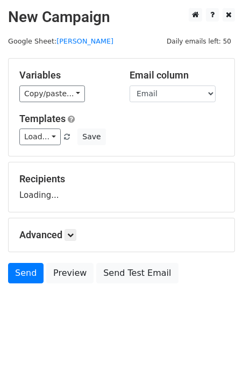 The height and width of the screenshot is (385, 243). I want to click on a: Daily emails left: 50, so click(199, 41).